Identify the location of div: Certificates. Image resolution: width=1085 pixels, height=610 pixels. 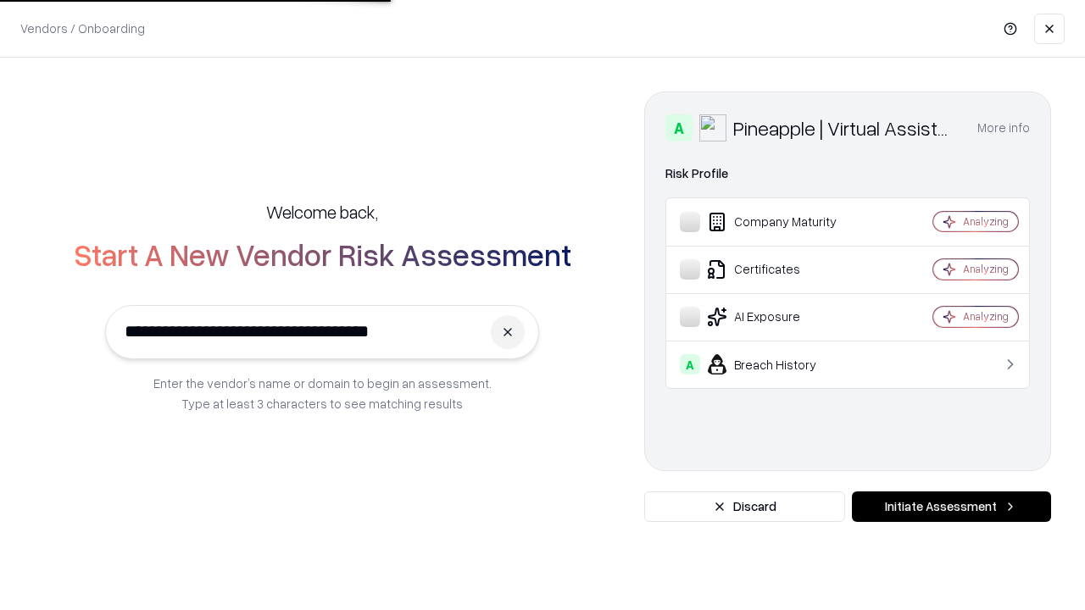
(781, 270).